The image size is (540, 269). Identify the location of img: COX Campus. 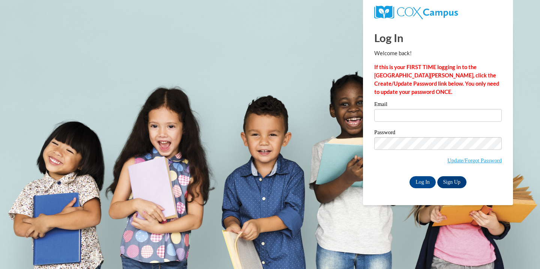
(416, 12).